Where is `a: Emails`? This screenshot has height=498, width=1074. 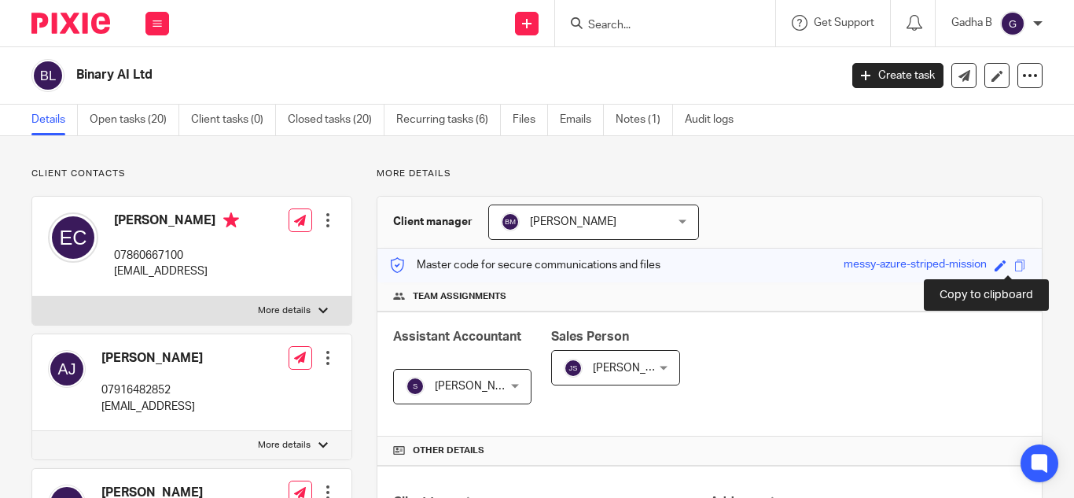
a: Emails is located at coordinates (582, 120).